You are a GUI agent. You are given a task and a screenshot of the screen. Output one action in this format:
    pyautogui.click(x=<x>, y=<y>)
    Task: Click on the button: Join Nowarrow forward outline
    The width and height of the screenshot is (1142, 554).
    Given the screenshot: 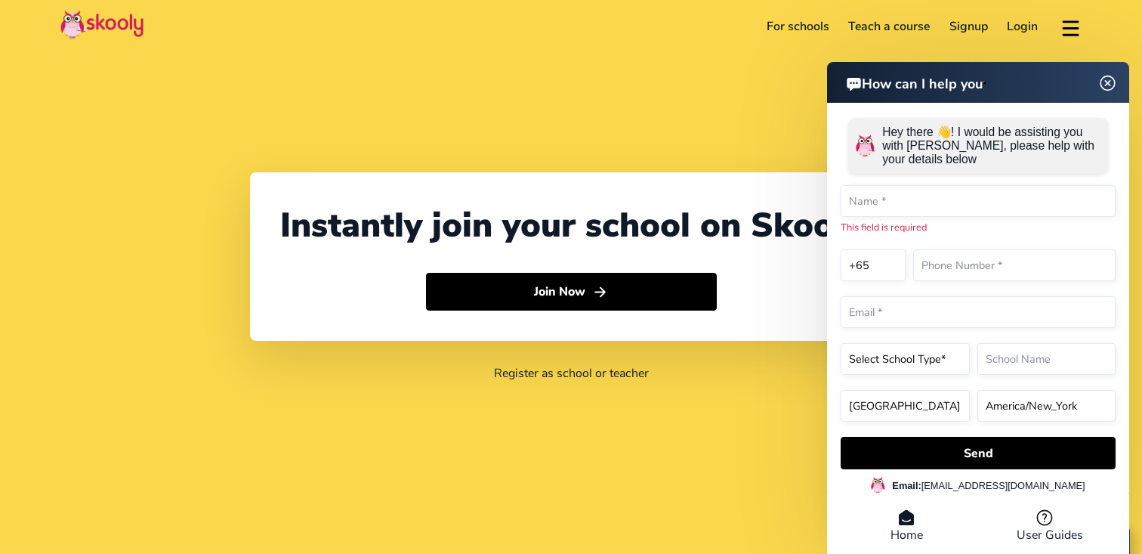 What is the action you would take?
    pyautogui.click(x=571, y=292)
    